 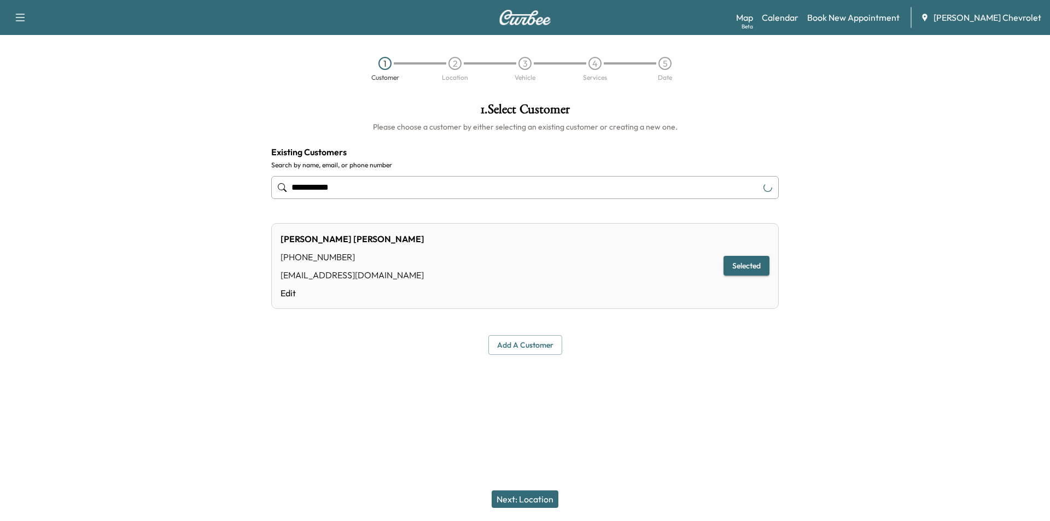 What do you see at coordinates (352, 293) in the screenshot?
I see `a: Edit` at bounding box center [352, 293].